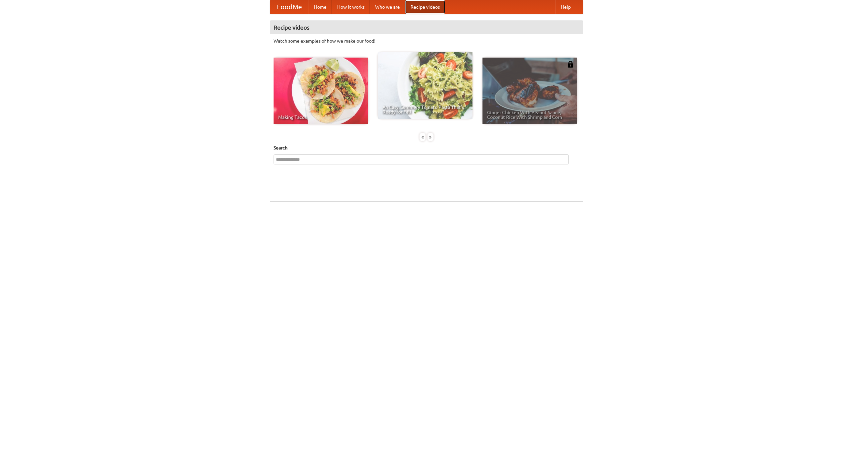 This screenshot has width=853, height=471. What do you see at coordinates (425, 110) in the screenshot?
I see `span: An Easy, Summery Tomato Pasta That's Ready for Fall` at bounding box center [425, 110].